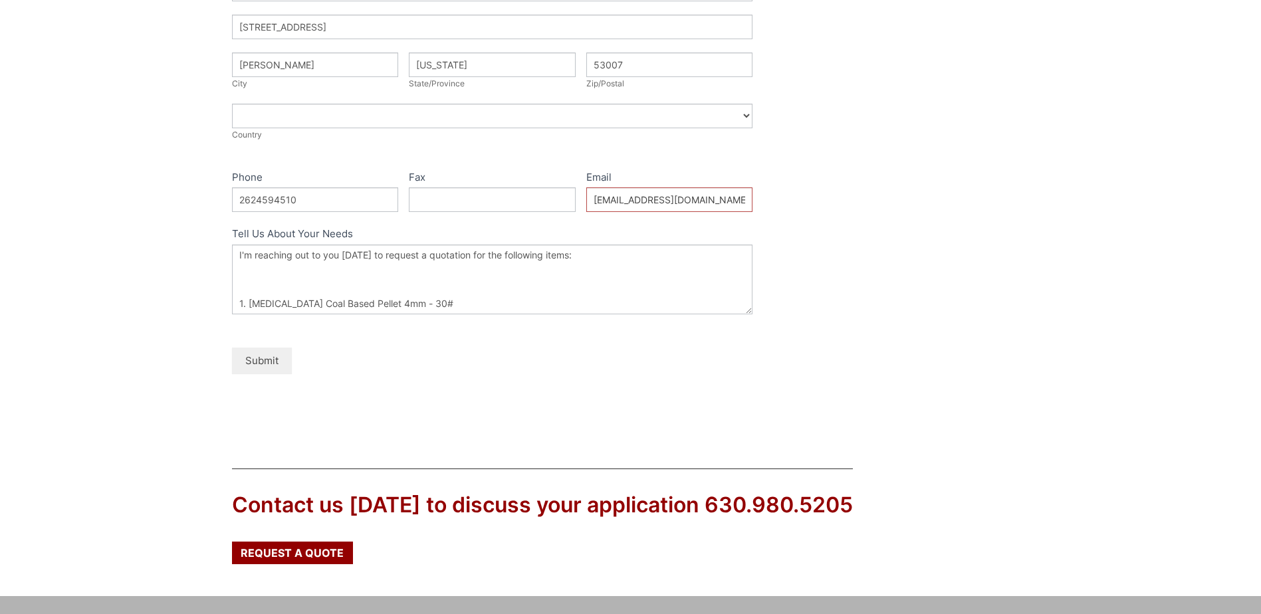  I want to click on label: Phone, so click(315, 178).